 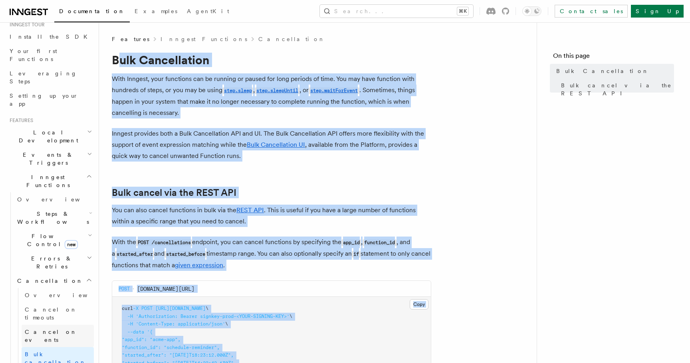 What do you see at coordinates (127, 309) in the screenshot?
I see `span: curl` at bounding box center [127, 309].